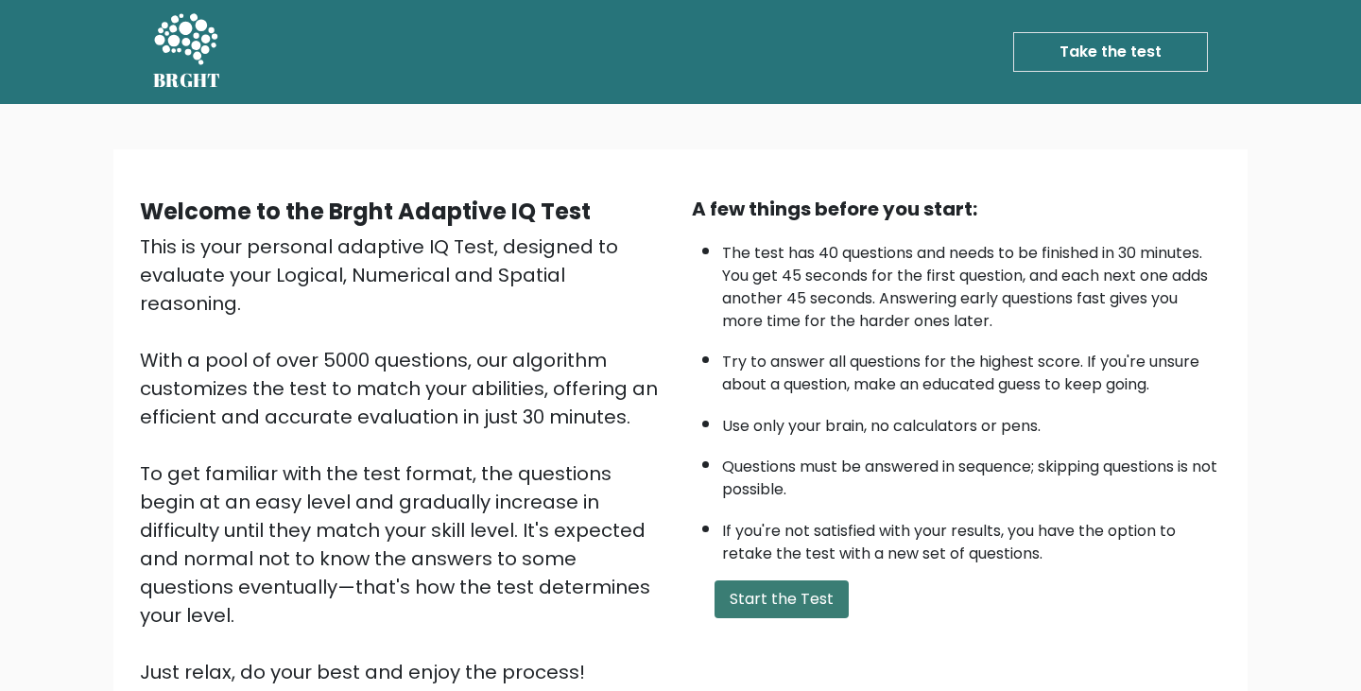  I want to click on li: Try to answer all questions for the highest score. If you're unsure about a question, make an edu..., so click(971, 368).